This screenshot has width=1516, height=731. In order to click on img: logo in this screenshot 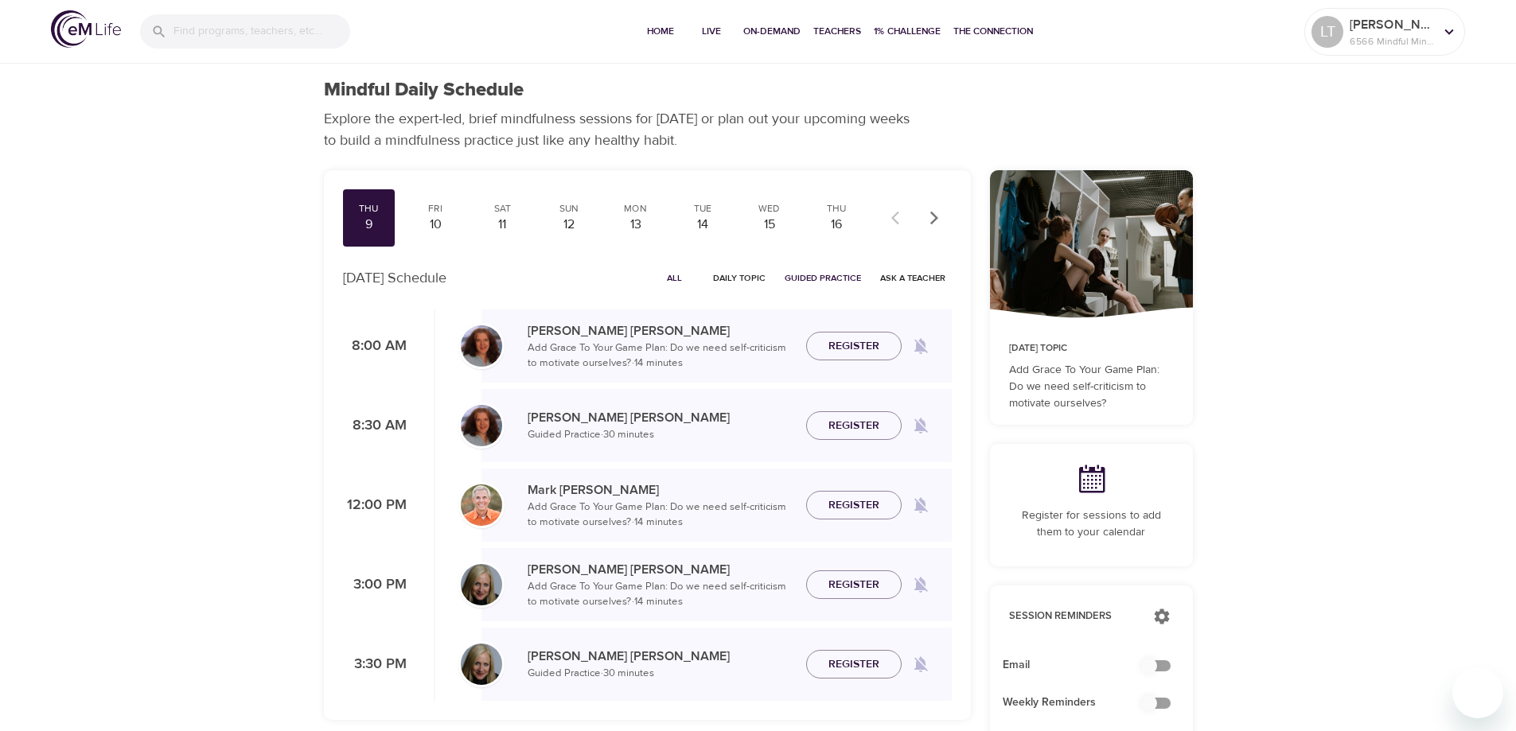, I will do `click(86, 29)`.